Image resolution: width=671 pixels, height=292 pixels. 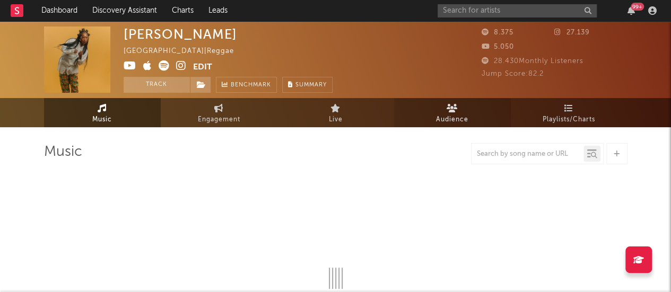 I want to click on button: Track, so click(x=156, y=85).